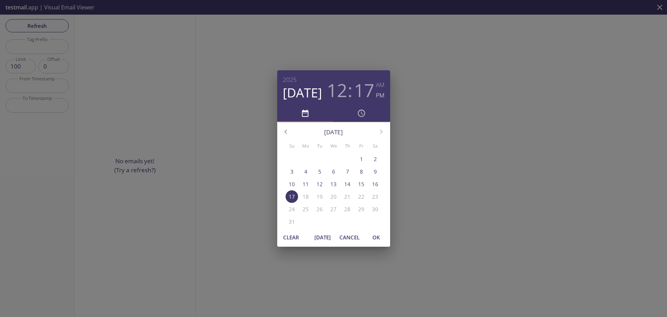  What do you see at coordinates (334, 146) in the screenshot?
I see `span: We` at bounding box center [334, 146].